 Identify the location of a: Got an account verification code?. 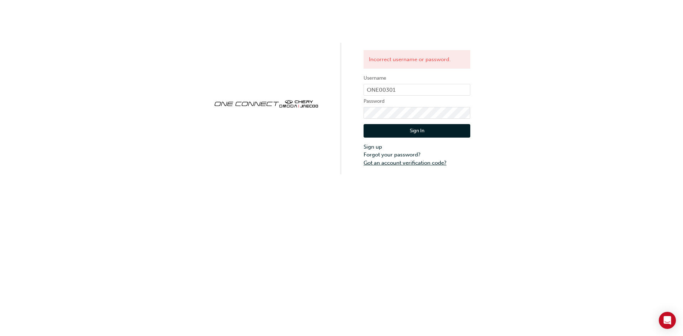
(417, 163).